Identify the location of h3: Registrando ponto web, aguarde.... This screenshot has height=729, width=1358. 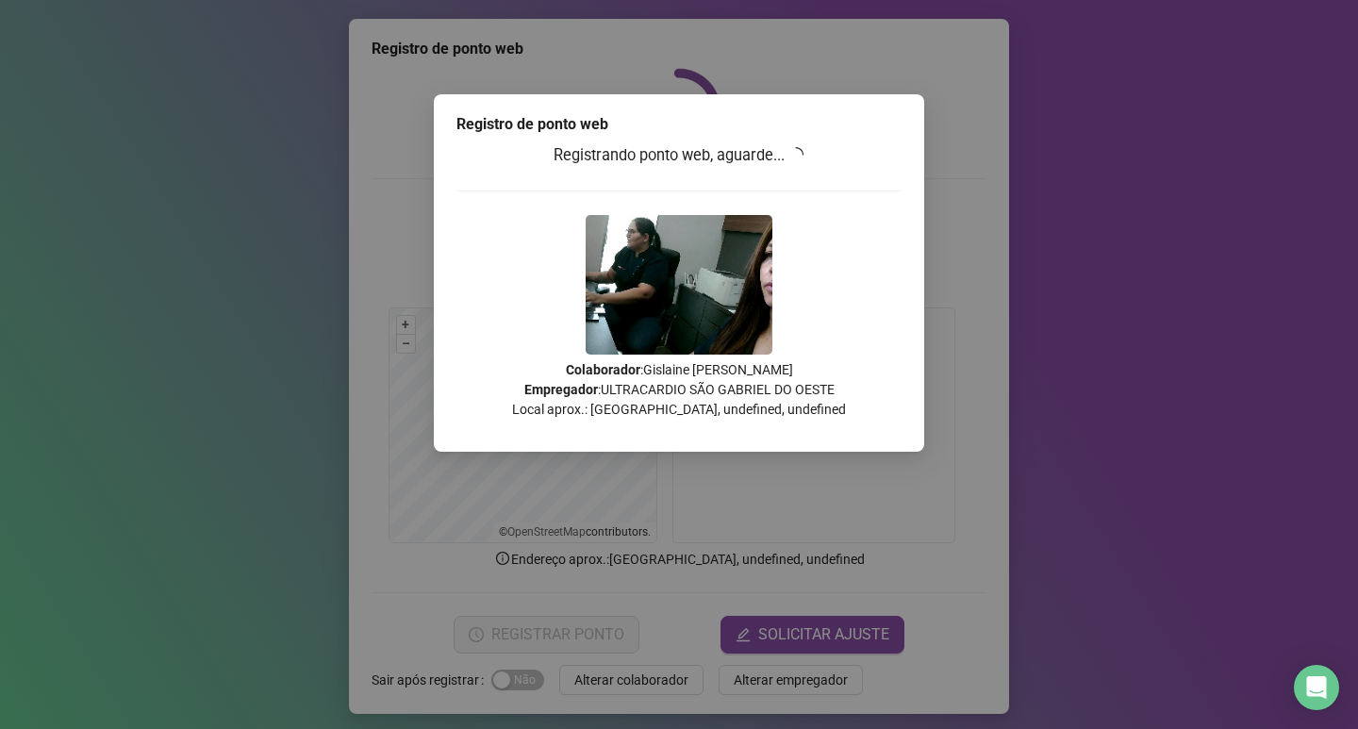
(679, 156).